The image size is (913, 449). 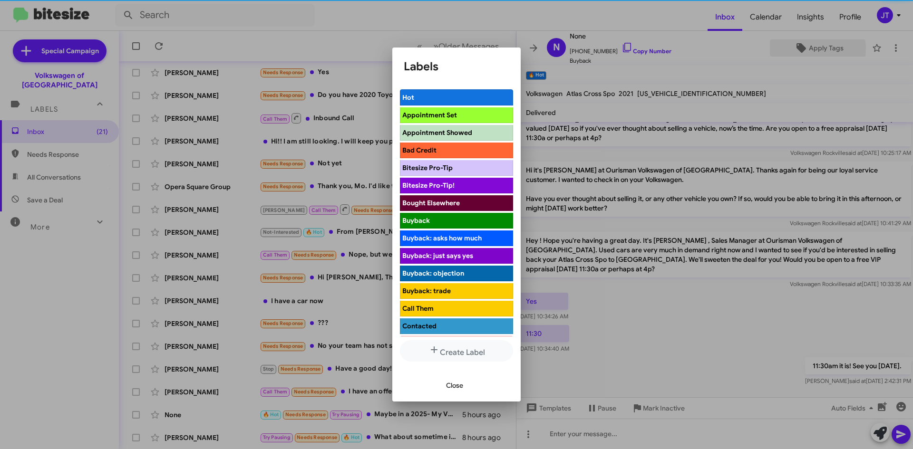 I want to click on span: Bitesize Pro-Tip, so click(x=427, y=168).